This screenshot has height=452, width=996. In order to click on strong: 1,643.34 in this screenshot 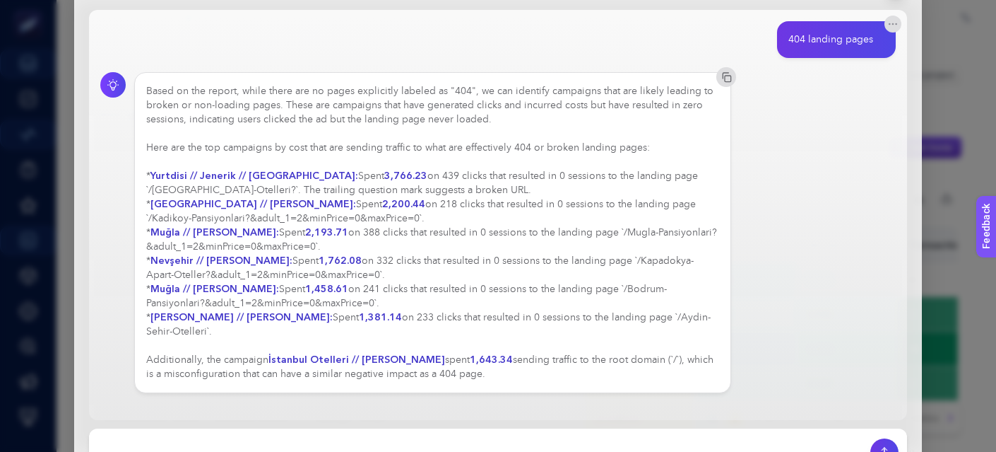, I will do `click(491, 359)`.